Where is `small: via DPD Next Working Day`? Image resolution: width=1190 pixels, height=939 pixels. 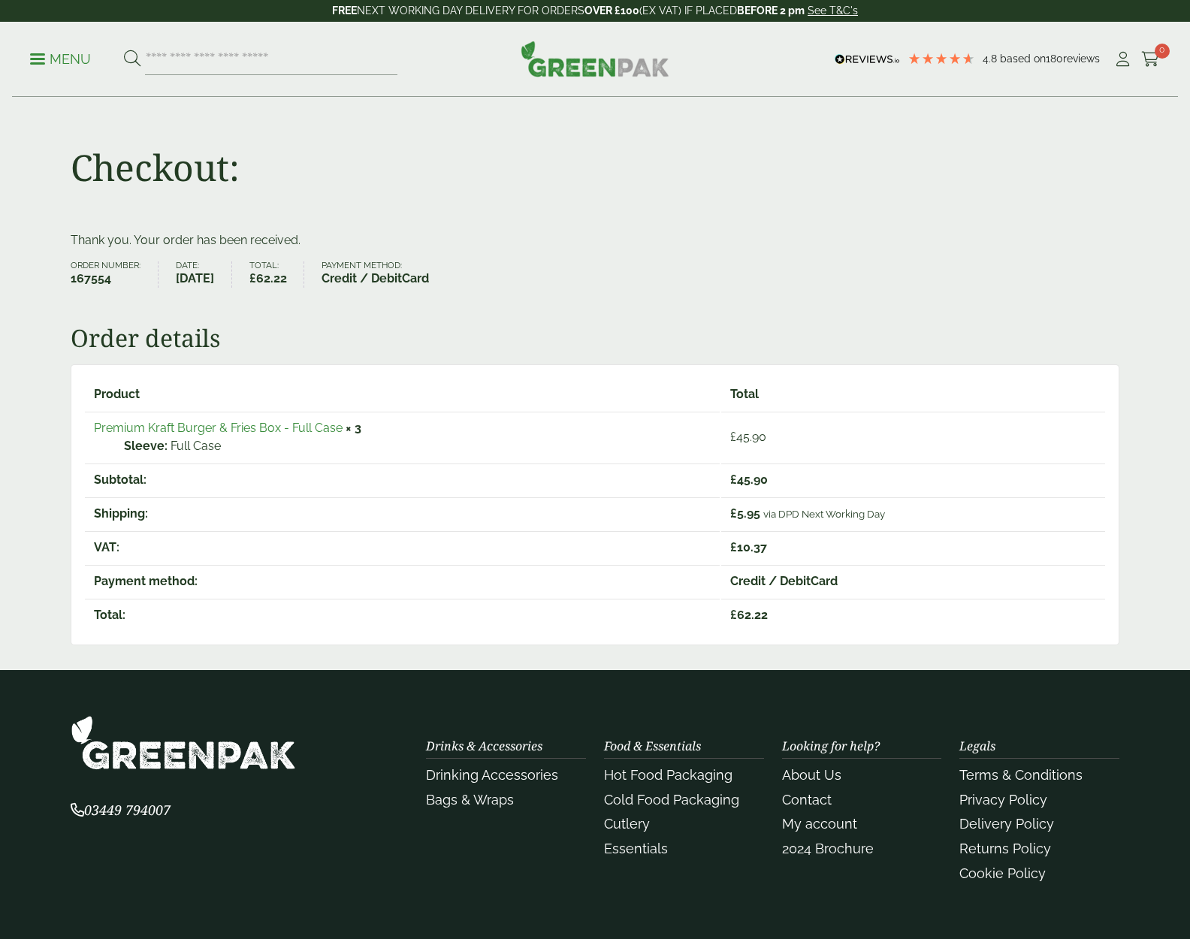 small: via DPD Next Working Day is located at coordinates (824, 514).